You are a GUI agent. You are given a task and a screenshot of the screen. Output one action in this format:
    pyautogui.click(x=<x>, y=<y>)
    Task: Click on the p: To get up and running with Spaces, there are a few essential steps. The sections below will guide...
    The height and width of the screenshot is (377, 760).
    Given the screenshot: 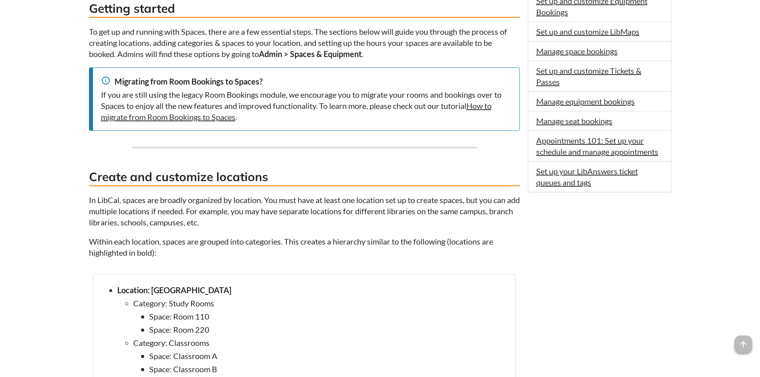 What is the action you would take?
    pyautogui.click(x=304, y=43)
    